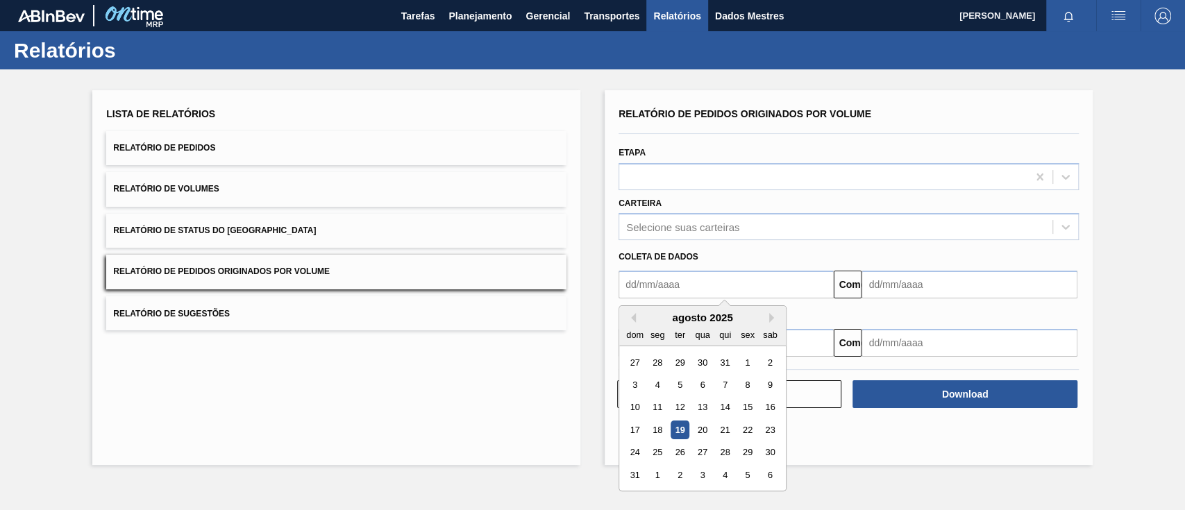 This screenshot has width=1185, height=510. What do you see at coordinates (657, 334) in the screenshot?
I see `div: seg` at bounding box center [657, 334].